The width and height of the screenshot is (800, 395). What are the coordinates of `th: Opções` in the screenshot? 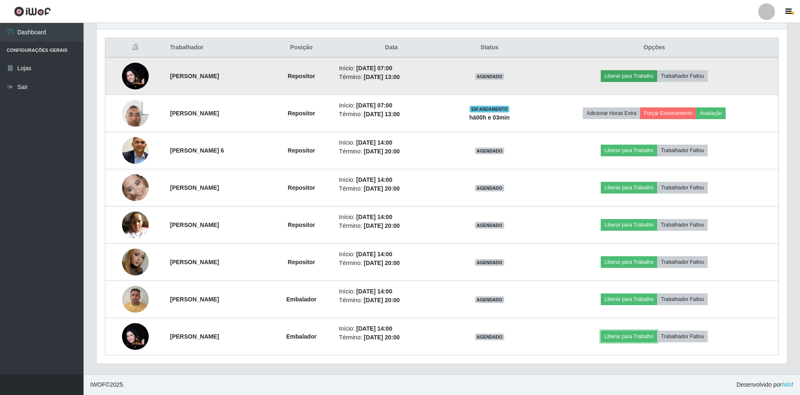 It's located at (654, 48).